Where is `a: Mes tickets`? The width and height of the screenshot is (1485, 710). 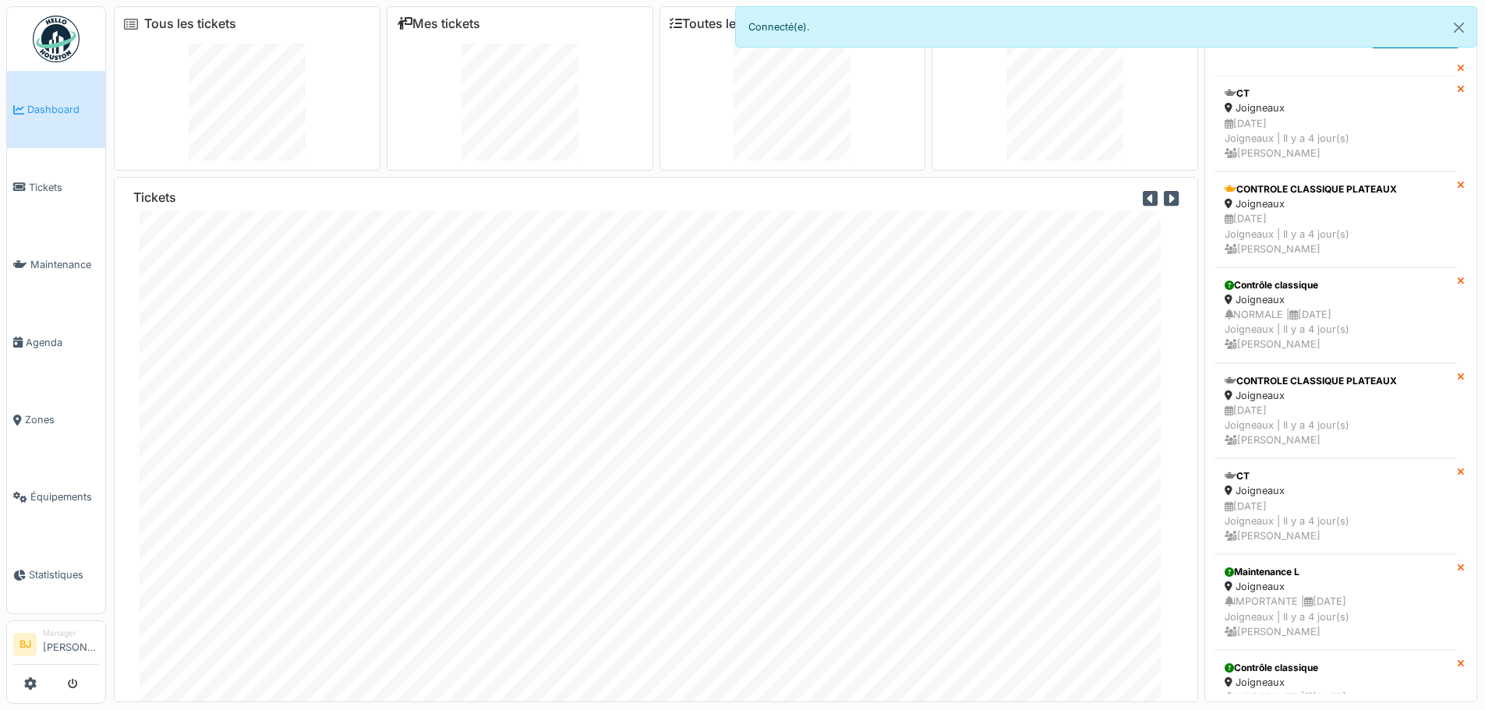
a: Mes tickets is located at coordinates (438, 23).